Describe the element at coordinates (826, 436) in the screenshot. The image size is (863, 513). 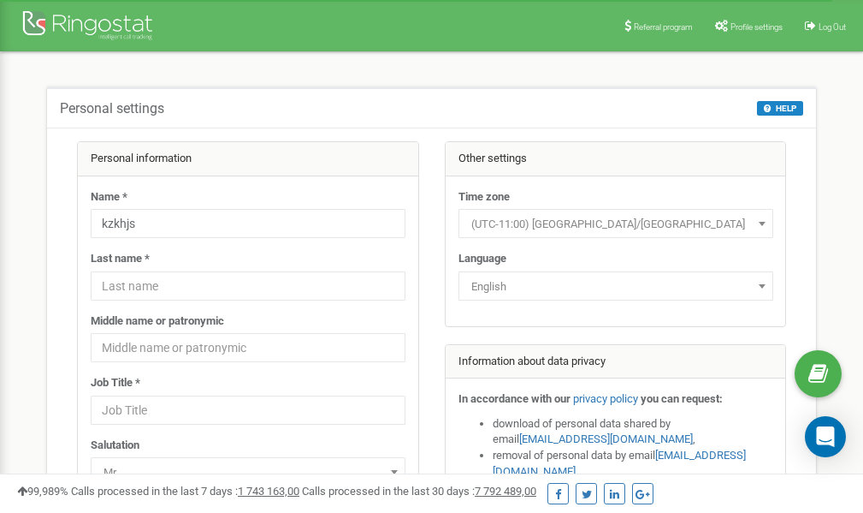
I see `div: Open Intercom Messenger` at that location.